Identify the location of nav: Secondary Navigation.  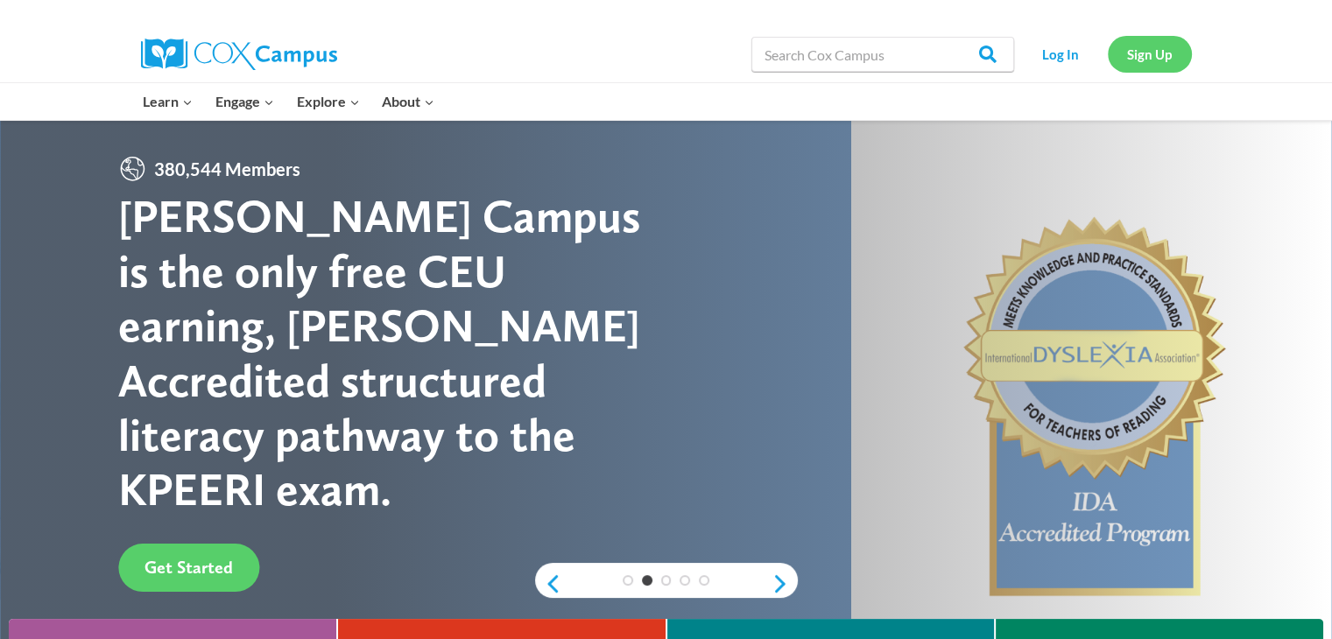
(1107, 53).